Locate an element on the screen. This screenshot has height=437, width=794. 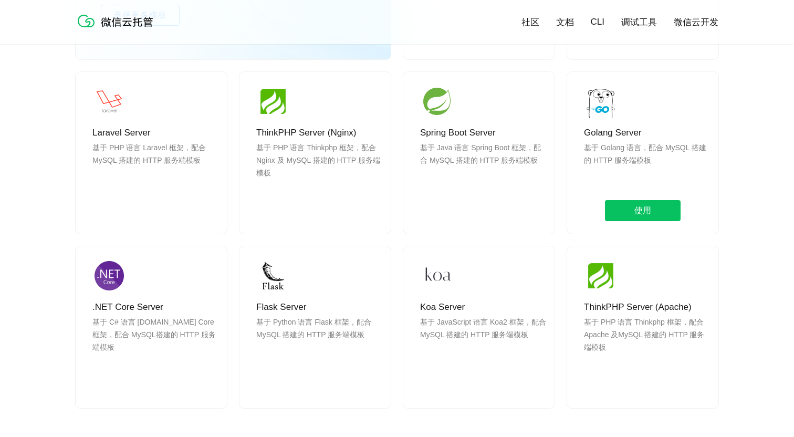
p: 基于 JavaScript 语言 Koa2 框架，配合 MySQL 搭建的 HTTP 服务端模板 is located at coordinates (483, 341).